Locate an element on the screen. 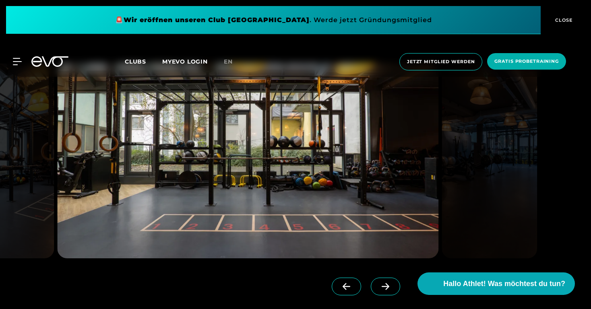  span: Gratis Probetraining is located at coordinates (527, 61).